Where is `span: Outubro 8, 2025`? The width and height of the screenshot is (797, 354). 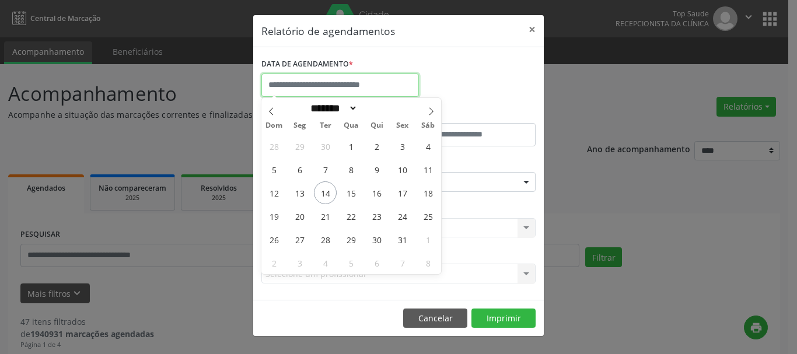 span: Outubro 8, 2025 is located at coordinates (351, 169).